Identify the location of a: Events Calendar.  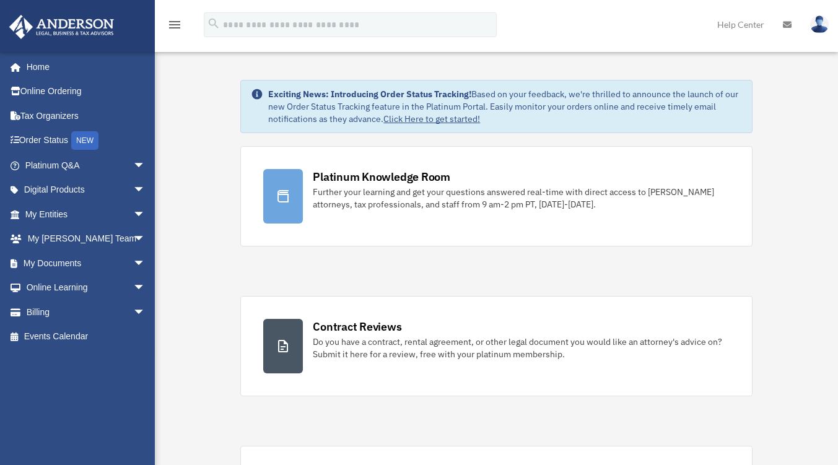
(86, 337).